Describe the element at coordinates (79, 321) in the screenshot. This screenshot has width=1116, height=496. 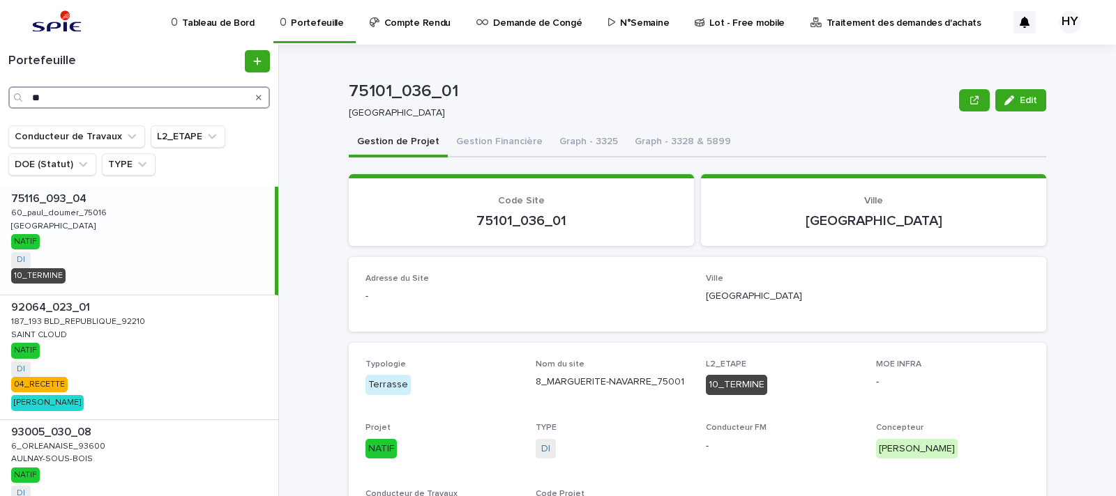
I see `p: 187_193 BLD_REPUBLIQUE_92210` at that location.